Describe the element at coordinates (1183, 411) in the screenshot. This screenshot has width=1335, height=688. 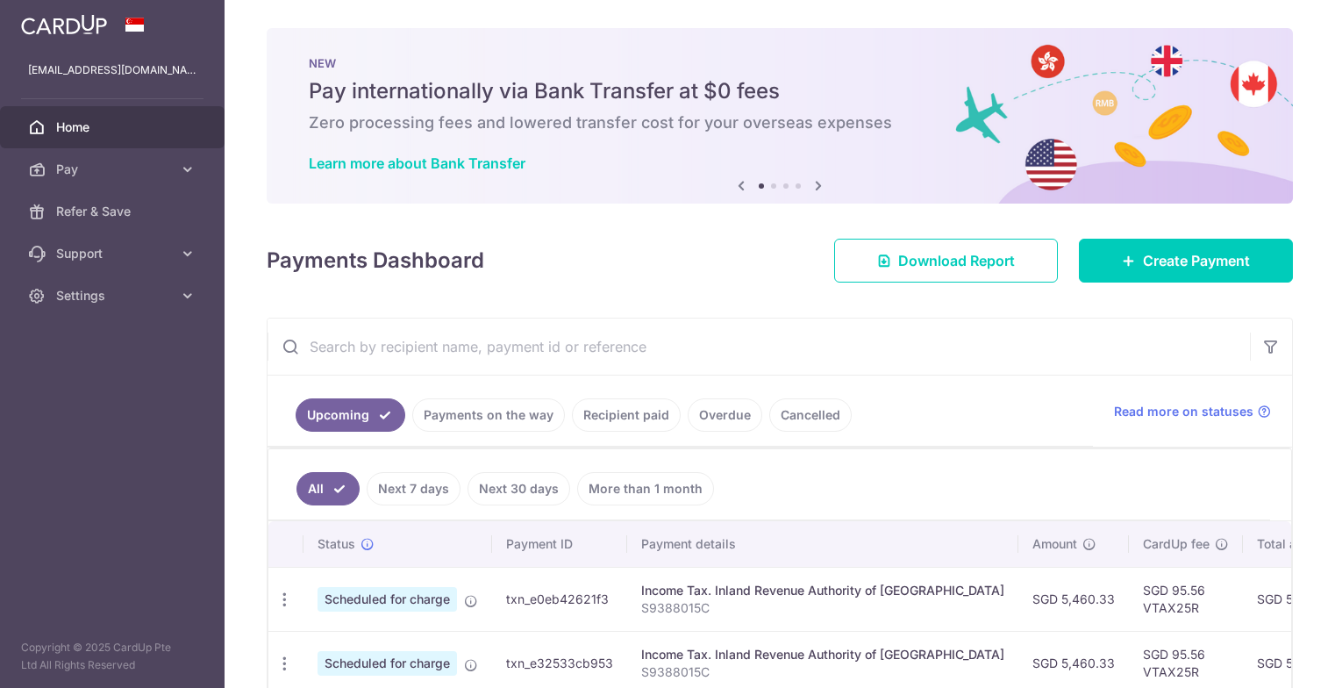
I see `span: Read more on statuses` at that location.